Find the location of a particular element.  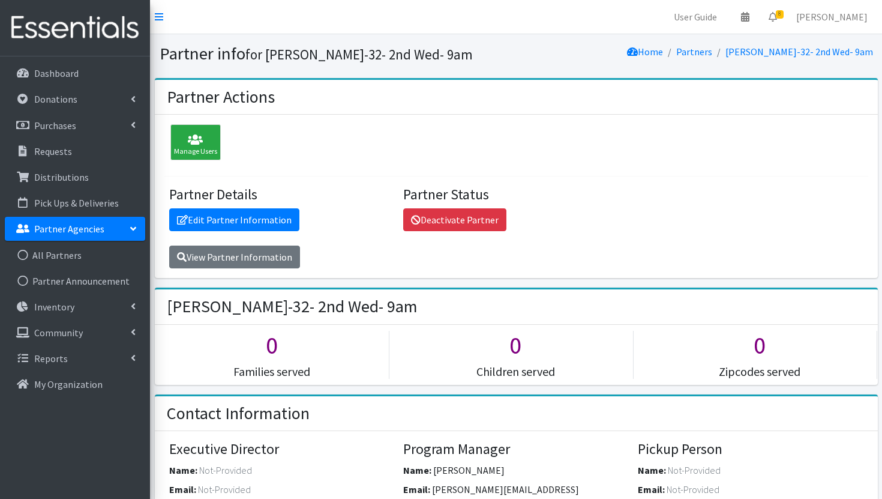

a: Requests is located at coordinates (75, 151).